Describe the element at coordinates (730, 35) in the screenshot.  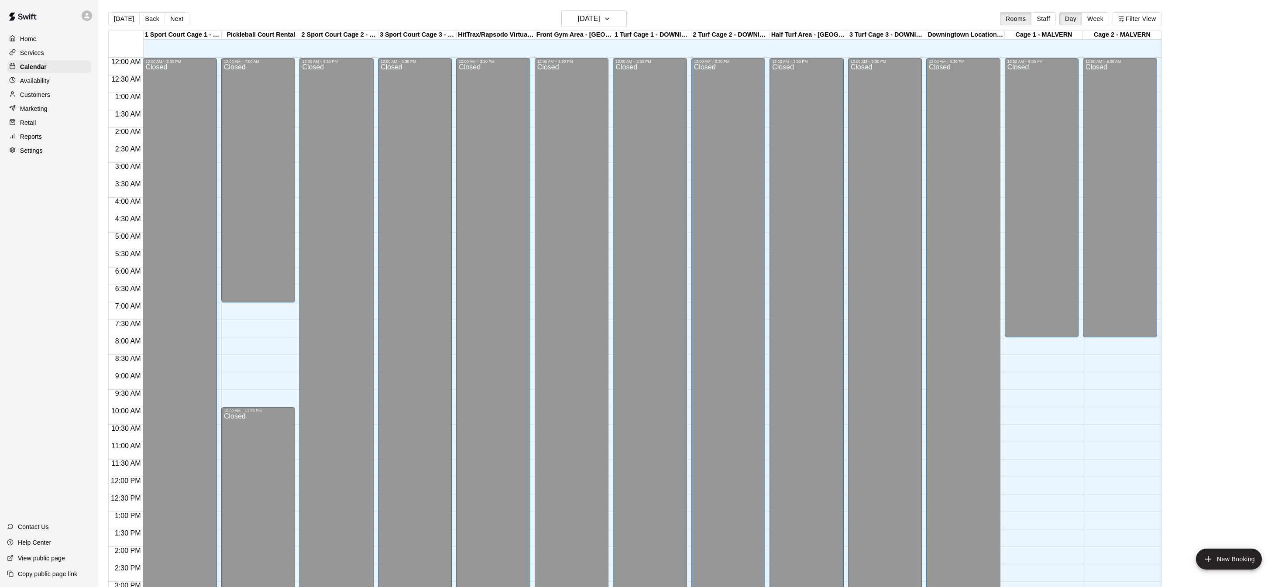
I see `div: 2 Turf Cage 2 - DOWNINGTOWN` at that location.